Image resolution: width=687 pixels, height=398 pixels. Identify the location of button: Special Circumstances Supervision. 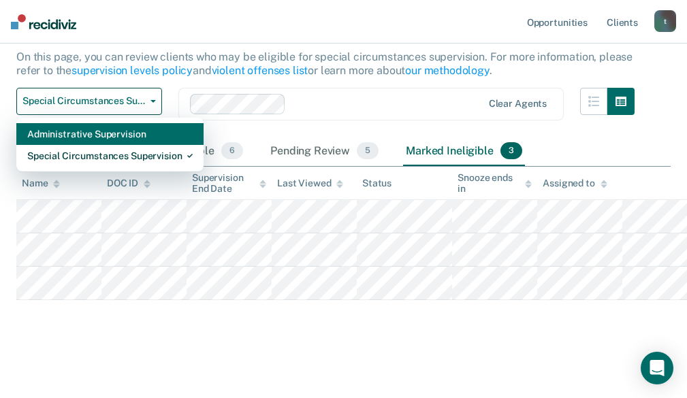
(89, 101).